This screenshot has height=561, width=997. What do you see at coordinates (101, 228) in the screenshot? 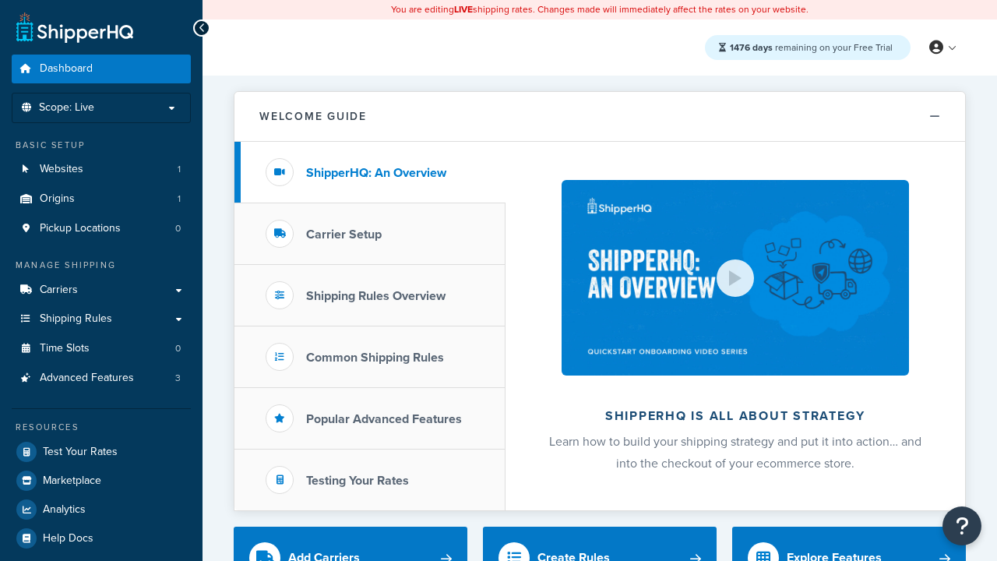
I see `a: Pickup Locations0` at bounding box center [101, 228].